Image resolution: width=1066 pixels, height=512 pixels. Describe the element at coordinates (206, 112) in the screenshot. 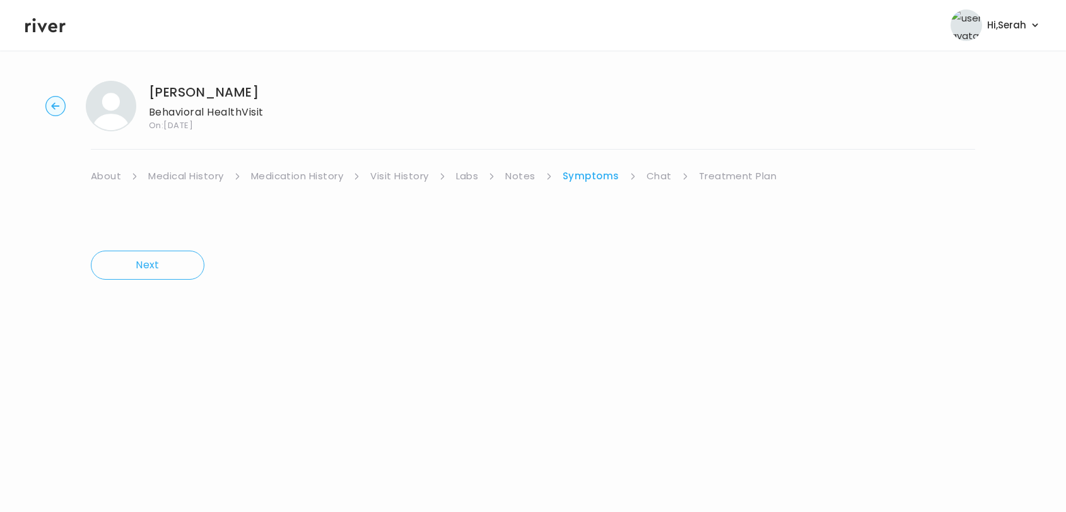

I see `p: Behavioral Health Visit` at that location.